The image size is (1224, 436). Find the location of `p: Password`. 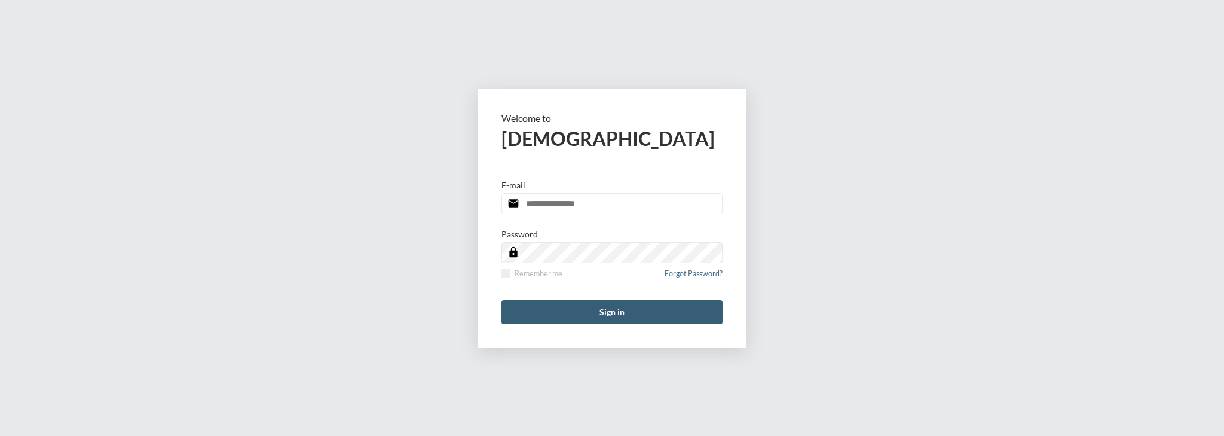

p: Password is located at coordinates (519, 234).